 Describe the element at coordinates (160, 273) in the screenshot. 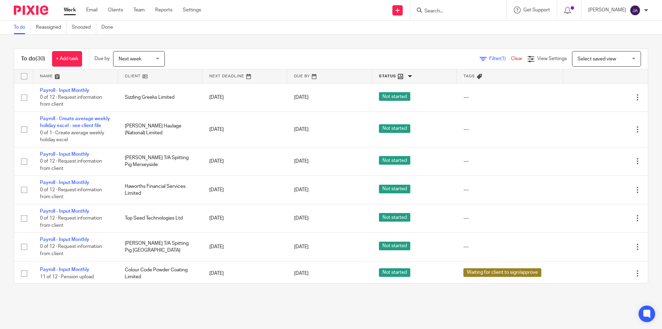

I see `td: Colour Code Powder Coating Limited` at that location.